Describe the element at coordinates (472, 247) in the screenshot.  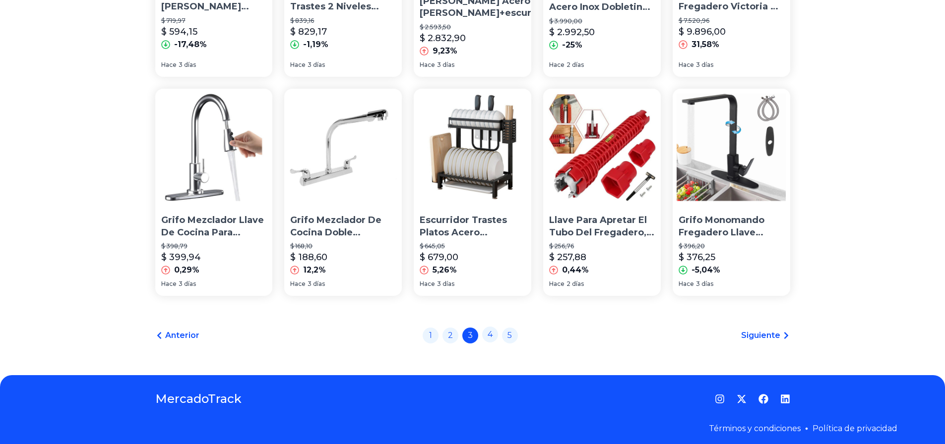
I see `p: $ 645,05` at that location.